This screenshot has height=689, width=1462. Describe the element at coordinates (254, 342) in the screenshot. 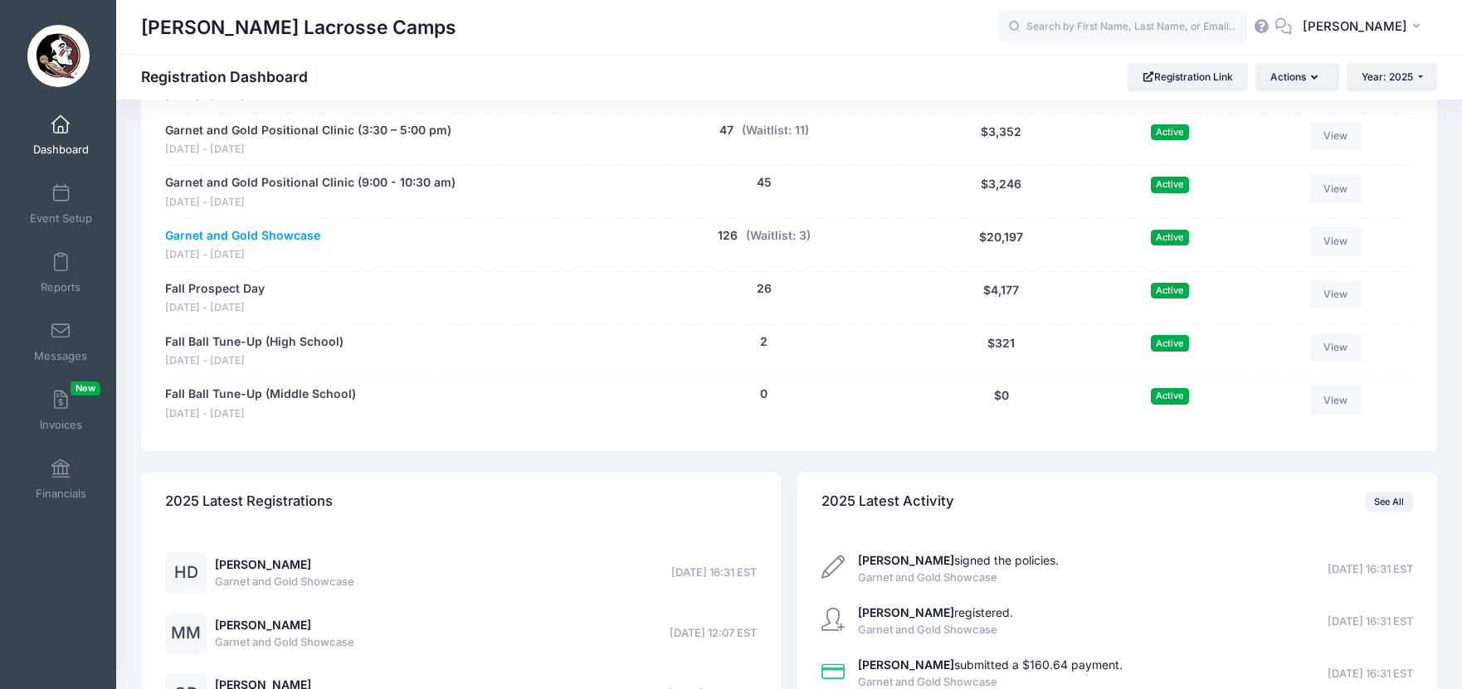

I see `a: Fall Ball Tune-Up (High School)` at that location.